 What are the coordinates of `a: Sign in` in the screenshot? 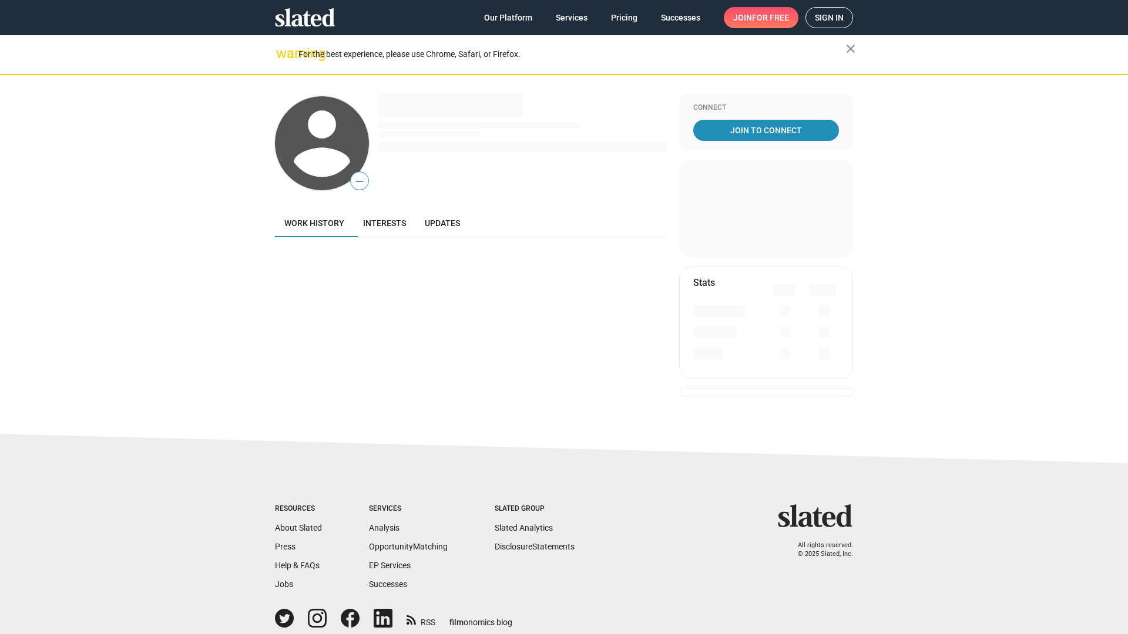 It's located at (829, 18).